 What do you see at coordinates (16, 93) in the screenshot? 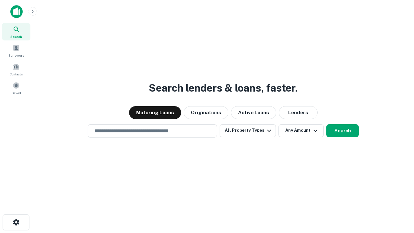
I see `span: Saved` at bounding box center [16, 93].